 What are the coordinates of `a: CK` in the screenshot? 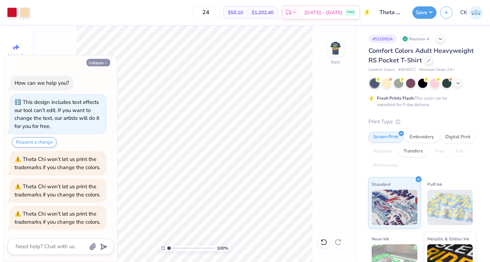 It's located at (471, 12).